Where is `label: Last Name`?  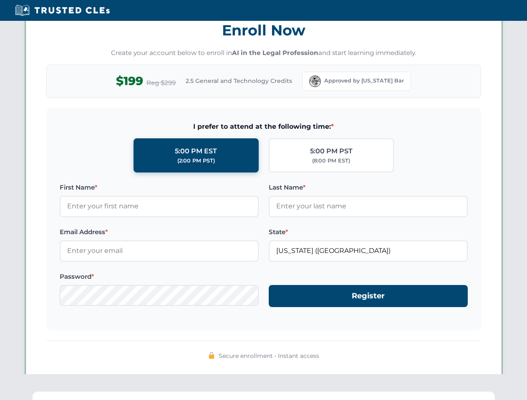 label: Last Name is located at coordinates (368, 188).